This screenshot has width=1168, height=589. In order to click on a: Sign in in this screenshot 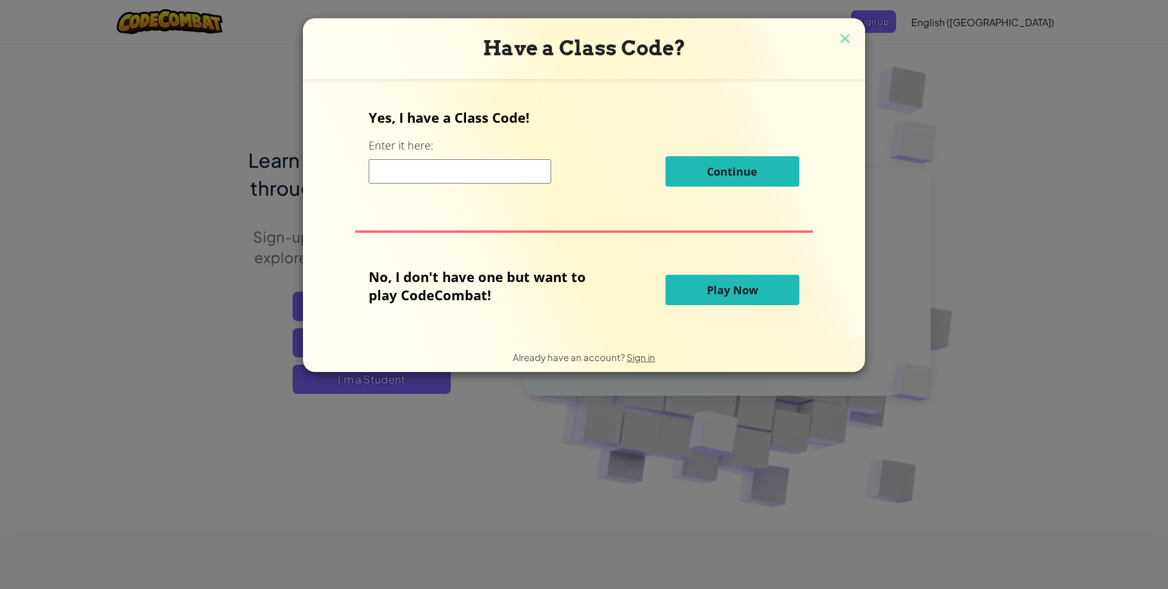, I will do `click(640, 357)`.